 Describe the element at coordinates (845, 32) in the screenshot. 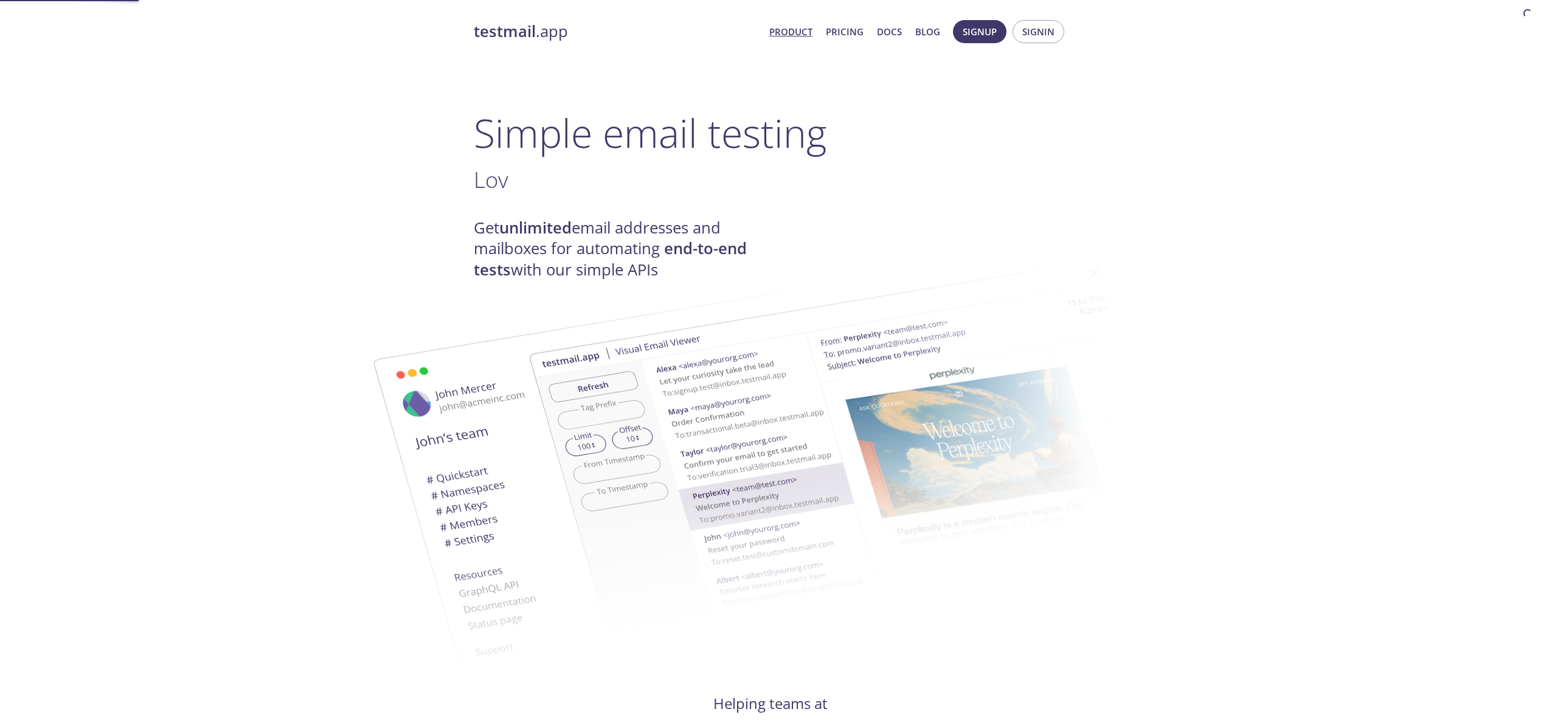

I see `a: Pricing` at that location.